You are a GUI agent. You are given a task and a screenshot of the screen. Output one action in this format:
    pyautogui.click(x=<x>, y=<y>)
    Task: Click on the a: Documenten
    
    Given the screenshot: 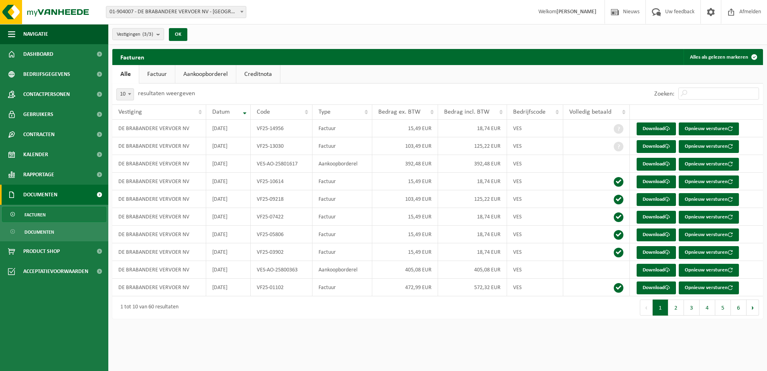 What is the action you would take?
    pyautogui.click(x=54, y=232)
    